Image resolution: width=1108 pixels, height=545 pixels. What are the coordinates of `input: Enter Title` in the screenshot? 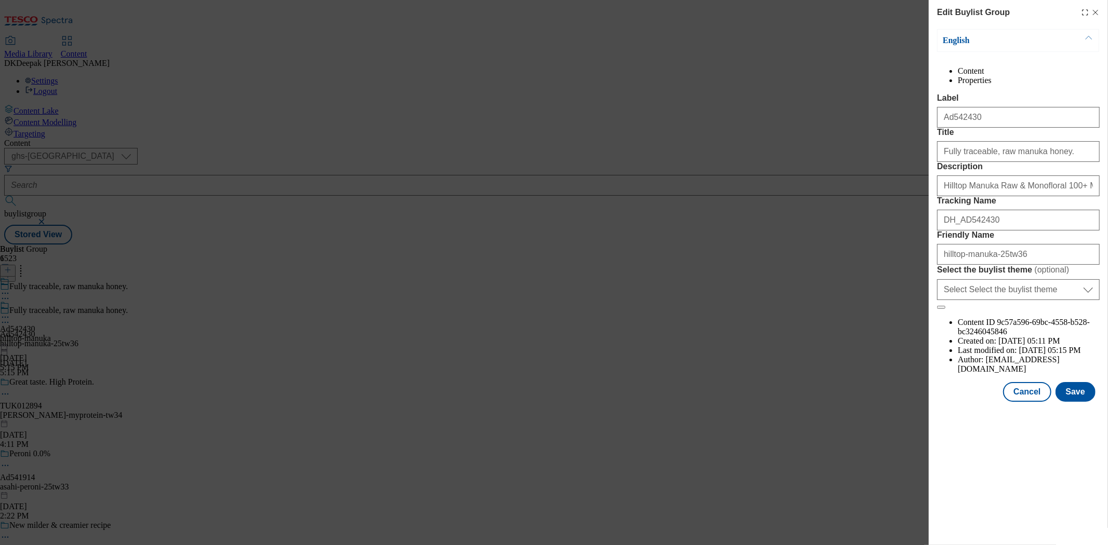 It's located at (1018, 152).